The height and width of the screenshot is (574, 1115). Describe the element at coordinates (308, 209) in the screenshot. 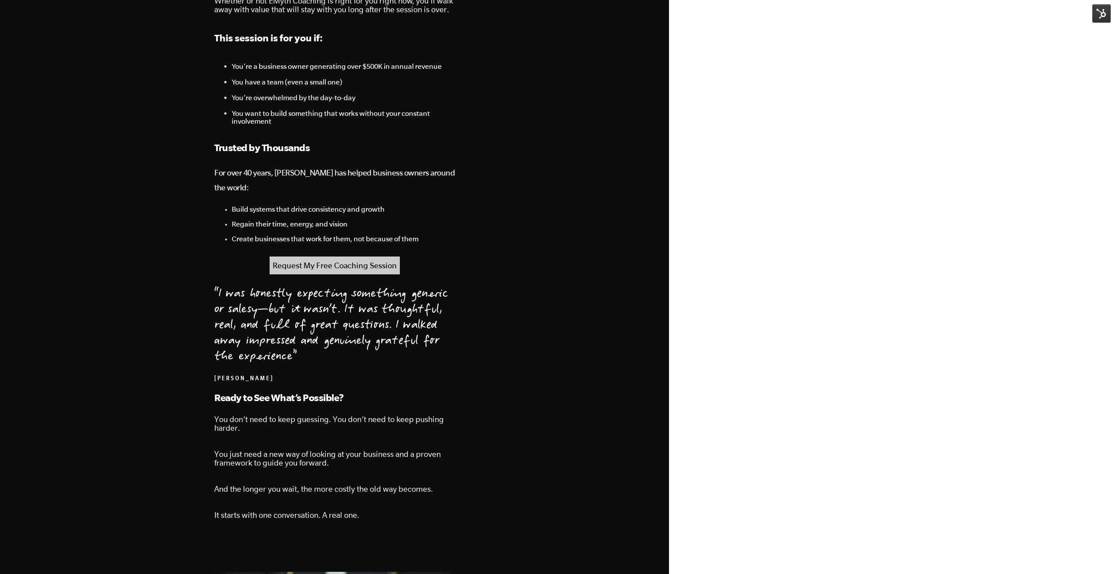

I see `span: Build systems that drive consistency and growth` at that location.